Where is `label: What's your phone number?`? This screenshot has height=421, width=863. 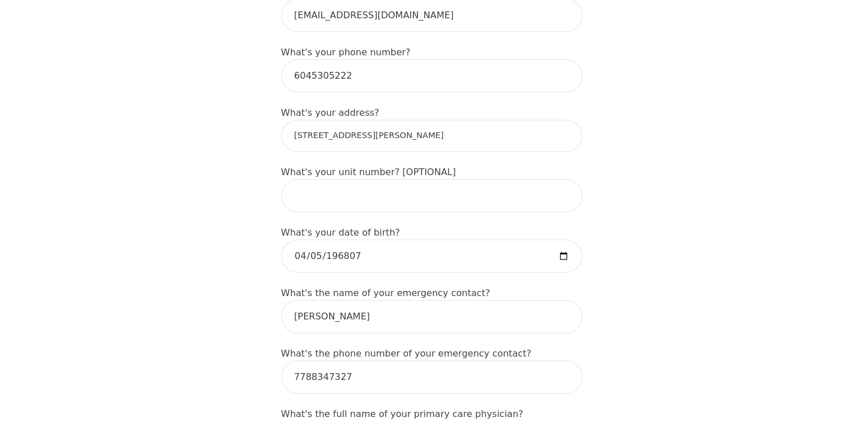 label: What's your phone number? is located at coordinates (346, 52).